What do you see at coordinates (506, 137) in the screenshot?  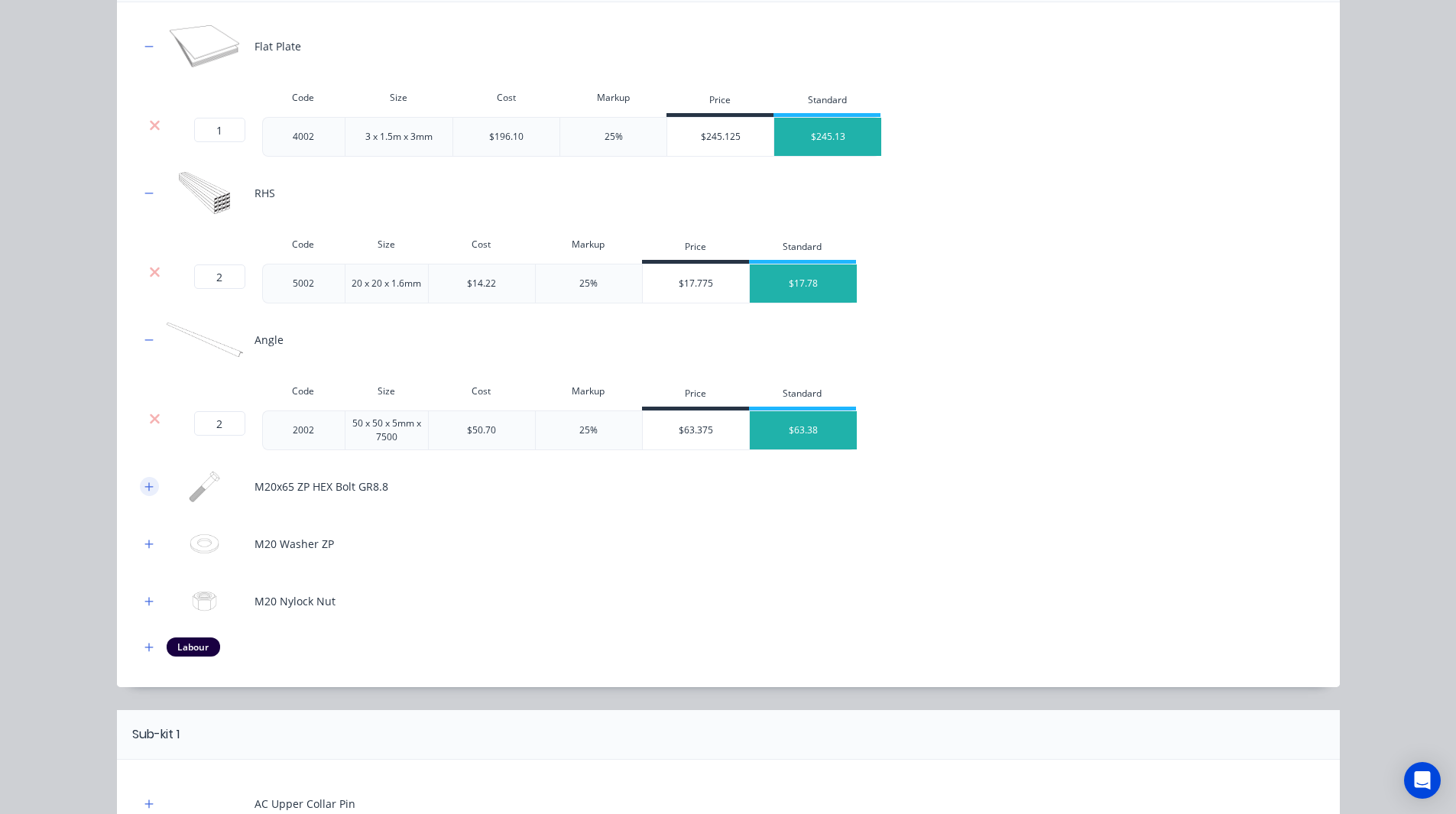 I see `div: $196.10` at bounding box center [506, 137].